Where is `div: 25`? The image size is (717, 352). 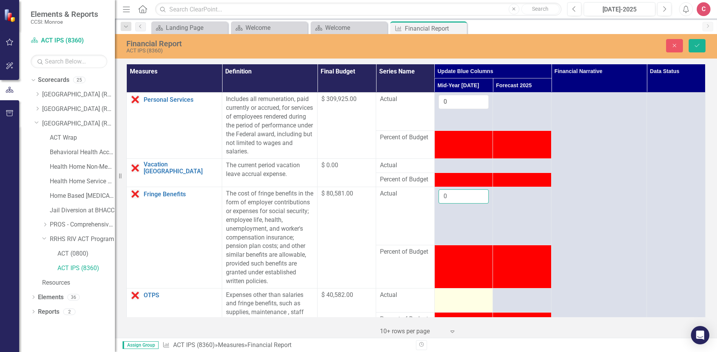 div: 25 is located at coordinates (79, 80).